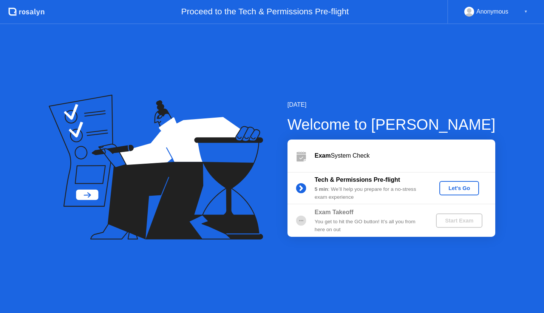 The width and height of the screenshot is (544, 313). I want to click on b: Exam Takeoff, so click(334, 212).